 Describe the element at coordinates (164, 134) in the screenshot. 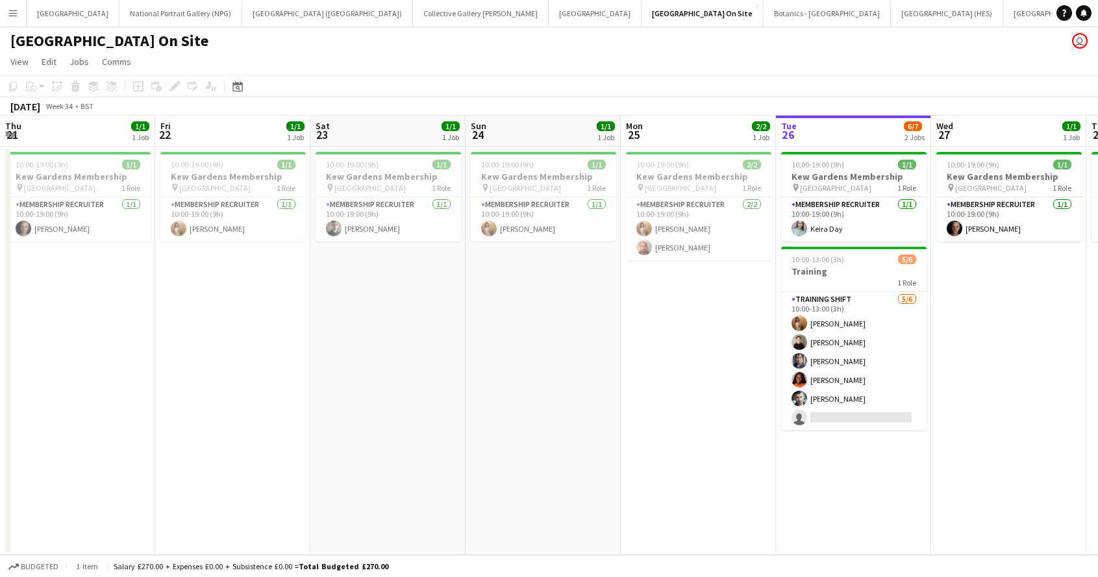

I see `span: 22` at that location.